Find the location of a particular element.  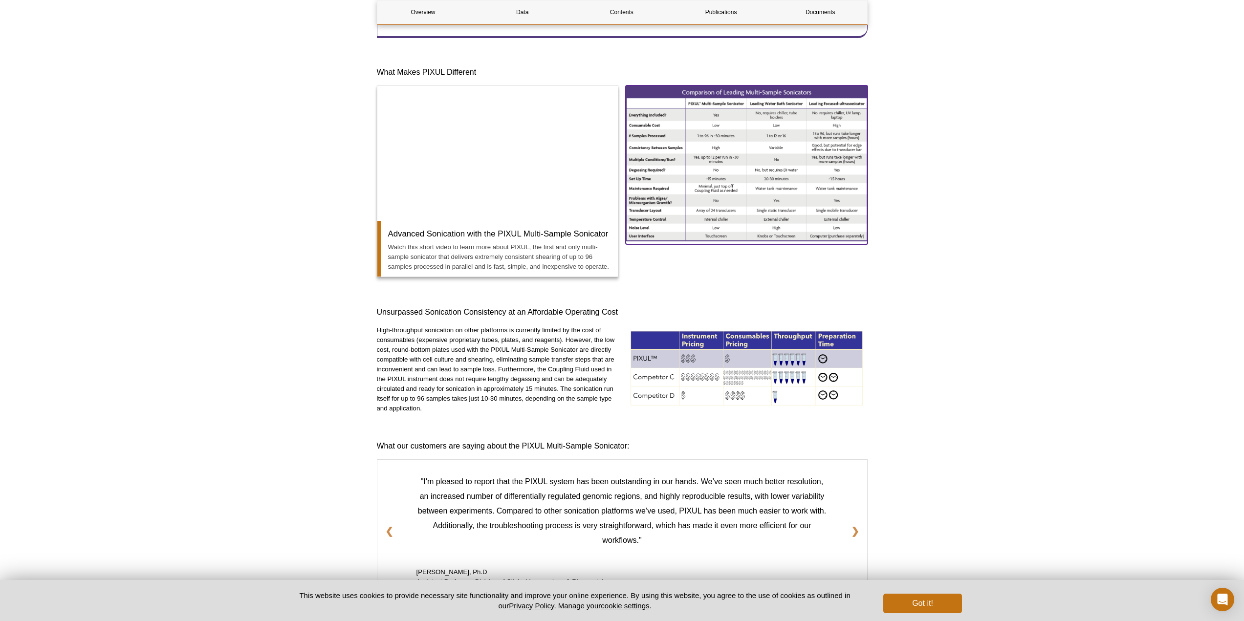

p: High-throughput sonication on other platforms is currently limited by the cost of consumables (ex... is located at coordinates (497, 369).